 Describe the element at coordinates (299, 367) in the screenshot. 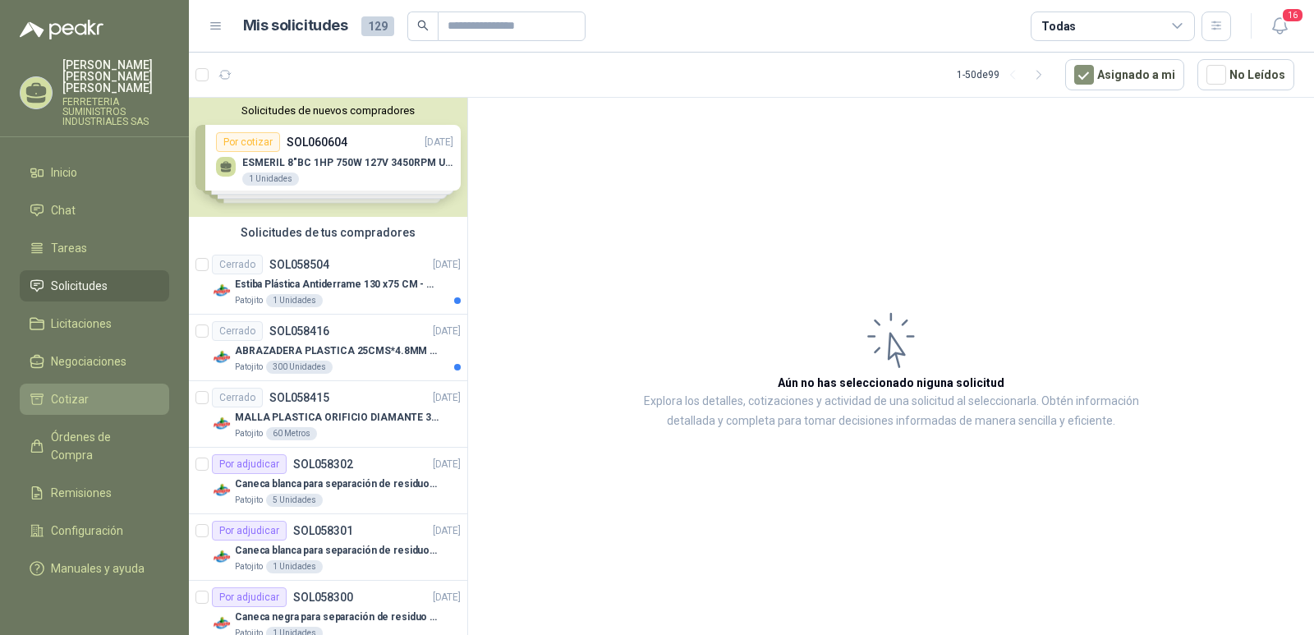

I see `div: 300 Unidades` at that location.